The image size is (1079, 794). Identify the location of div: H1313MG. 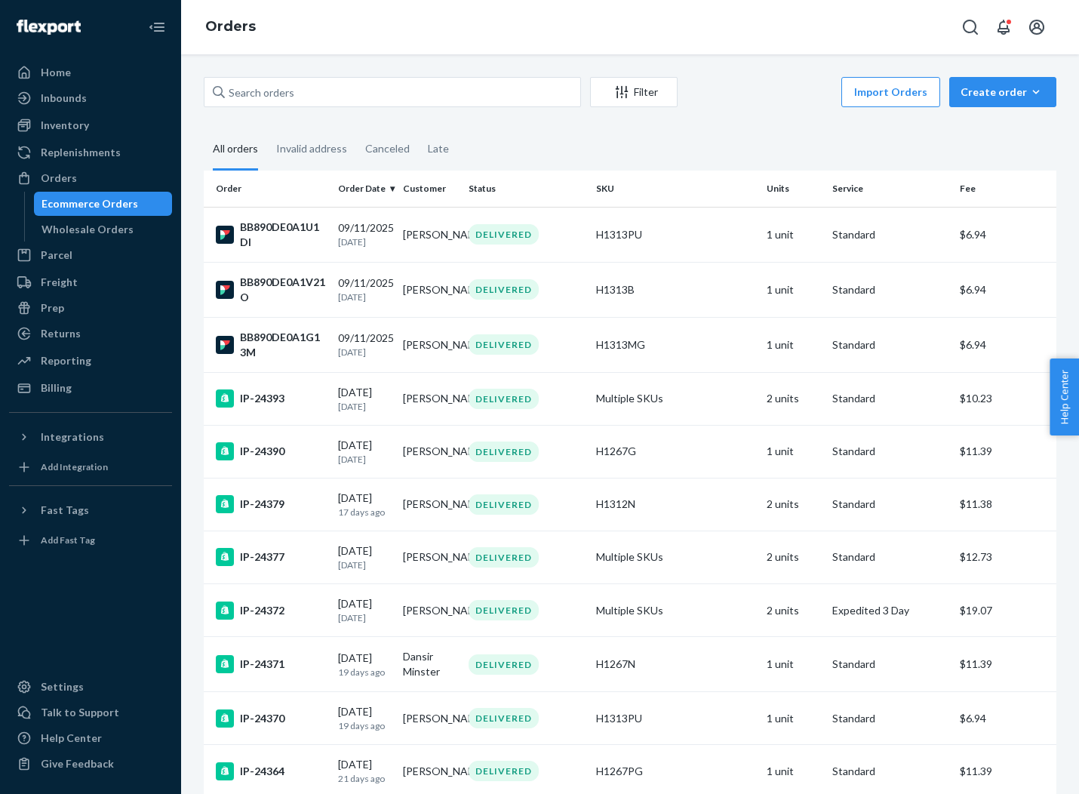
(676, 345).